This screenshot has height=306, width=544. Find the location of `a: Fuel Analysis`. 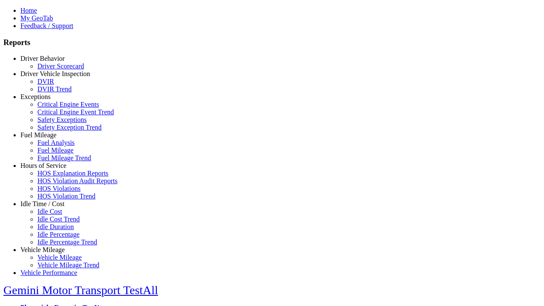

a: Fuel Analysis is located at coordinates (56, 143).